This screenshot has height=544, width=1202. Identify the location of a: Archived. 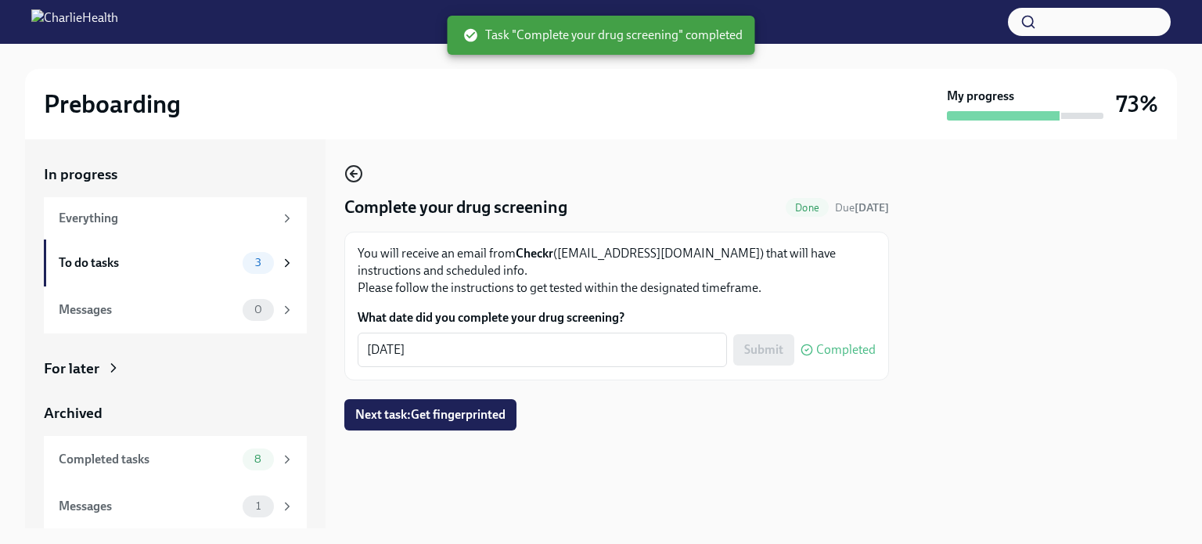
(175, 413).